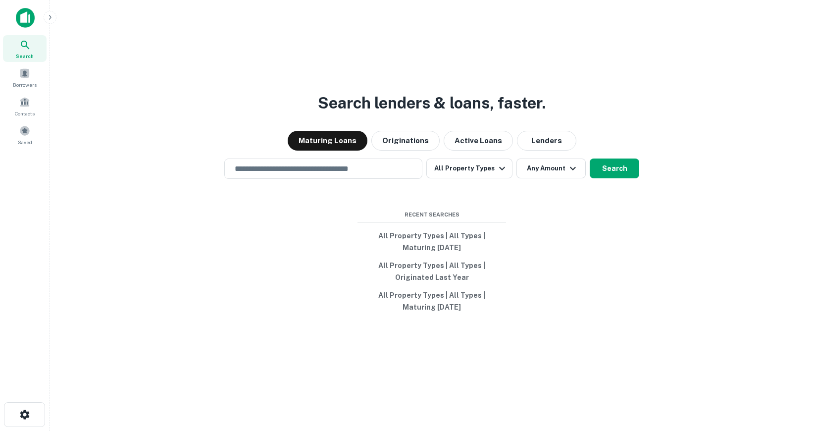 Image resolution: width=814 pixels, height=431 pixels. I want to click on span: Contacts, so click(25, 113).